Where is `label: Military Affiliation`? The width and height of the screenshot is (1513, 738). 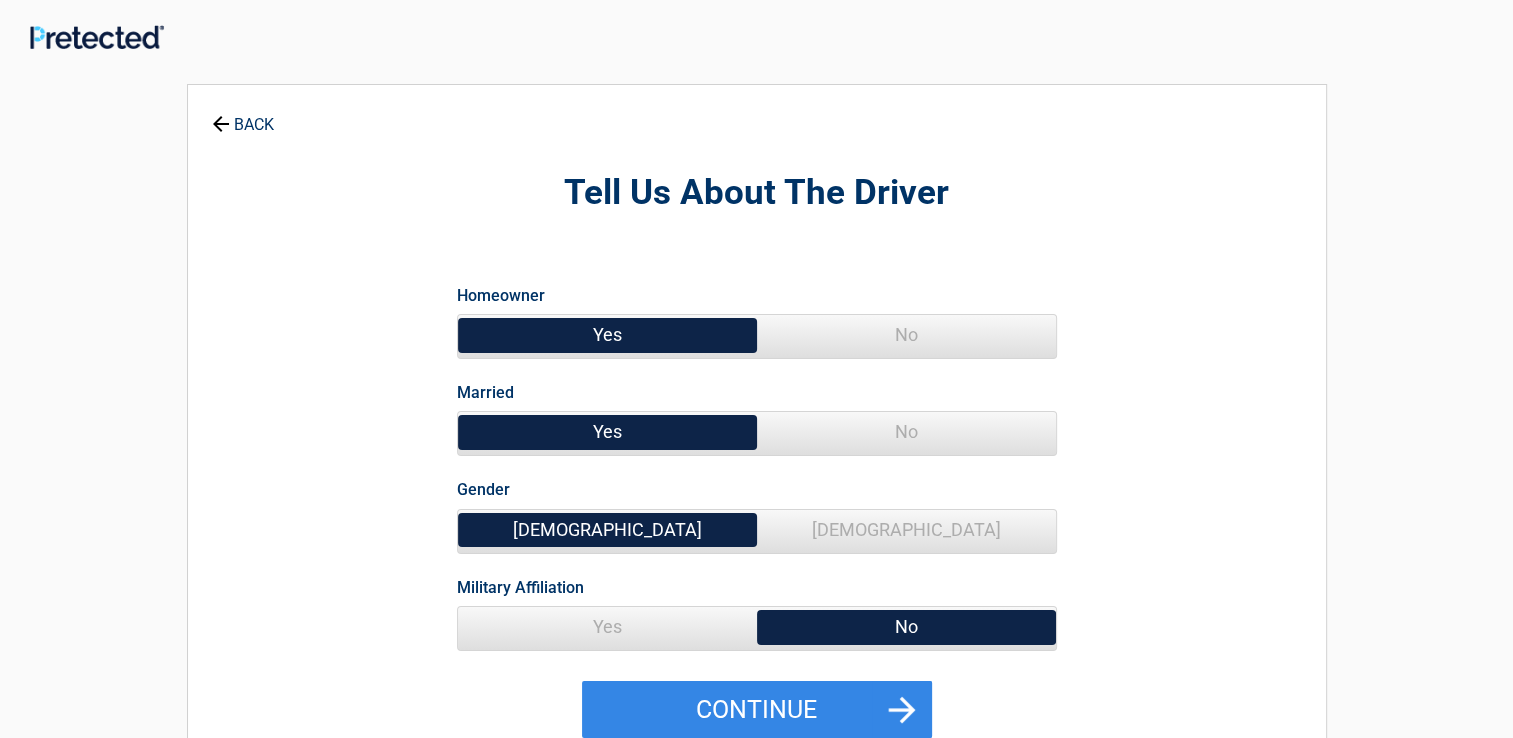 label: Military Affiliation is located at coordinates (520, 587).